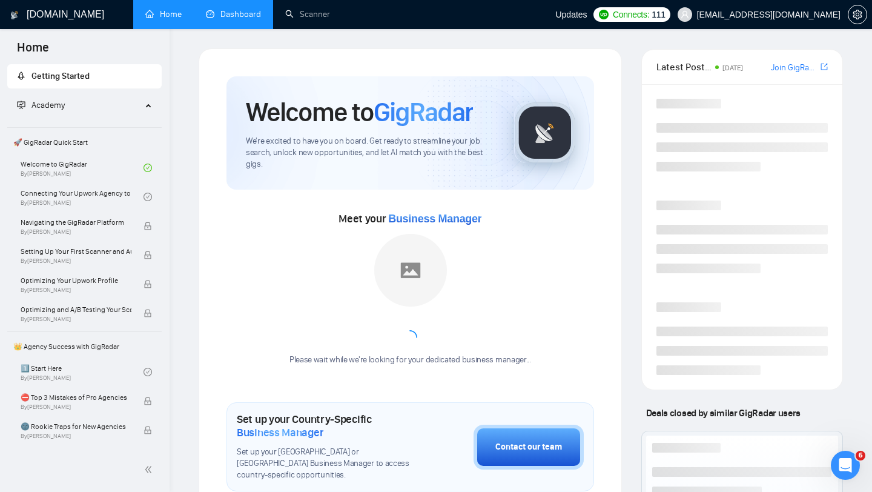 This screenshot has width=872, height=492. What do you see at coordinates (104, 271) in the screenshot?
I see `div: Здравствуйте 🤓Если пока у вас нет к нам дополнительных вопросов, то я закрою пока этот чат. В слу...` at bounding box center [104, 271].